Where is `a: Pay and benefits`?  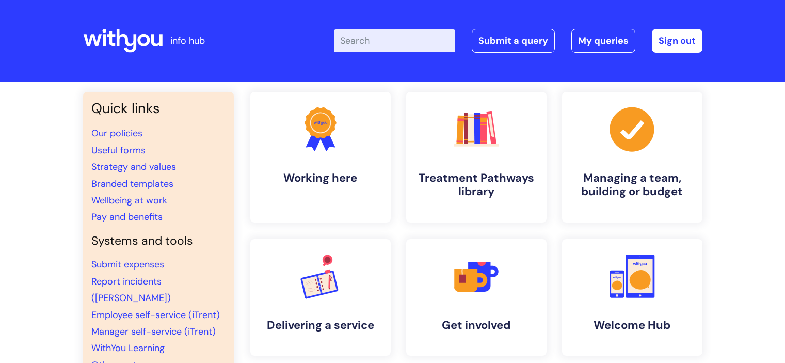 a: Pay and benefits is located at coordinates (127, 217).